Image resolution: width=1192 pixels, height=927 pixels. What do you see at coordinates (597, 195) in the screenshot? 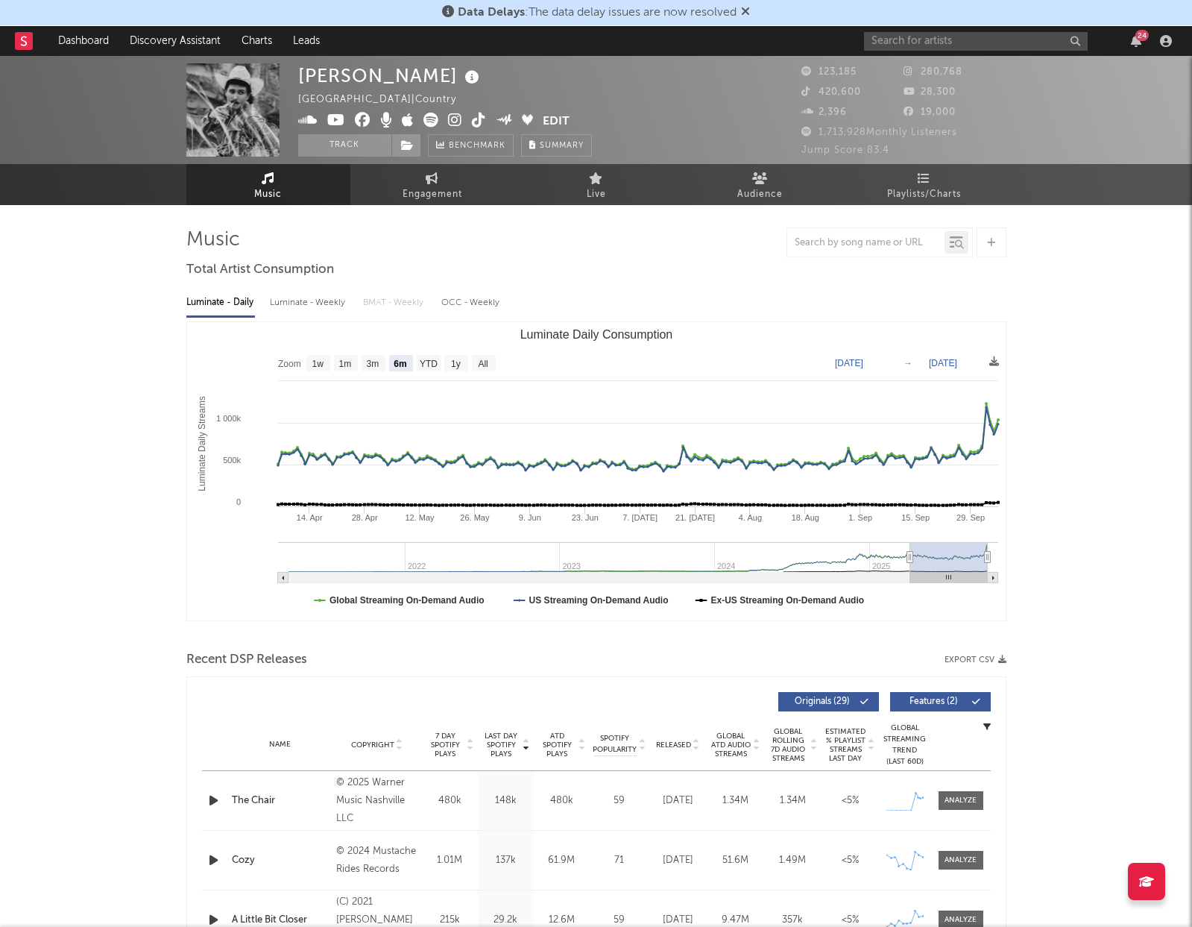
I see `span: Live` at bounding box center [597, 195].